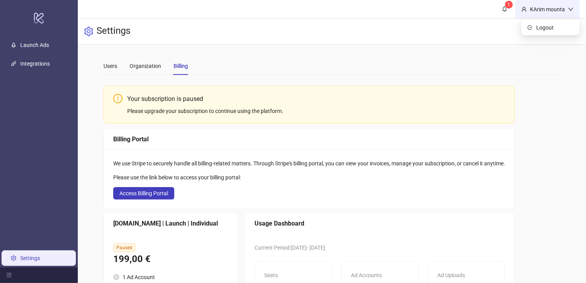 The image size is (586, 283). What do you see at coordinates (547, 9) in the screenshot?
I see `div: KArim mounta` at bounding box center [547, 9].